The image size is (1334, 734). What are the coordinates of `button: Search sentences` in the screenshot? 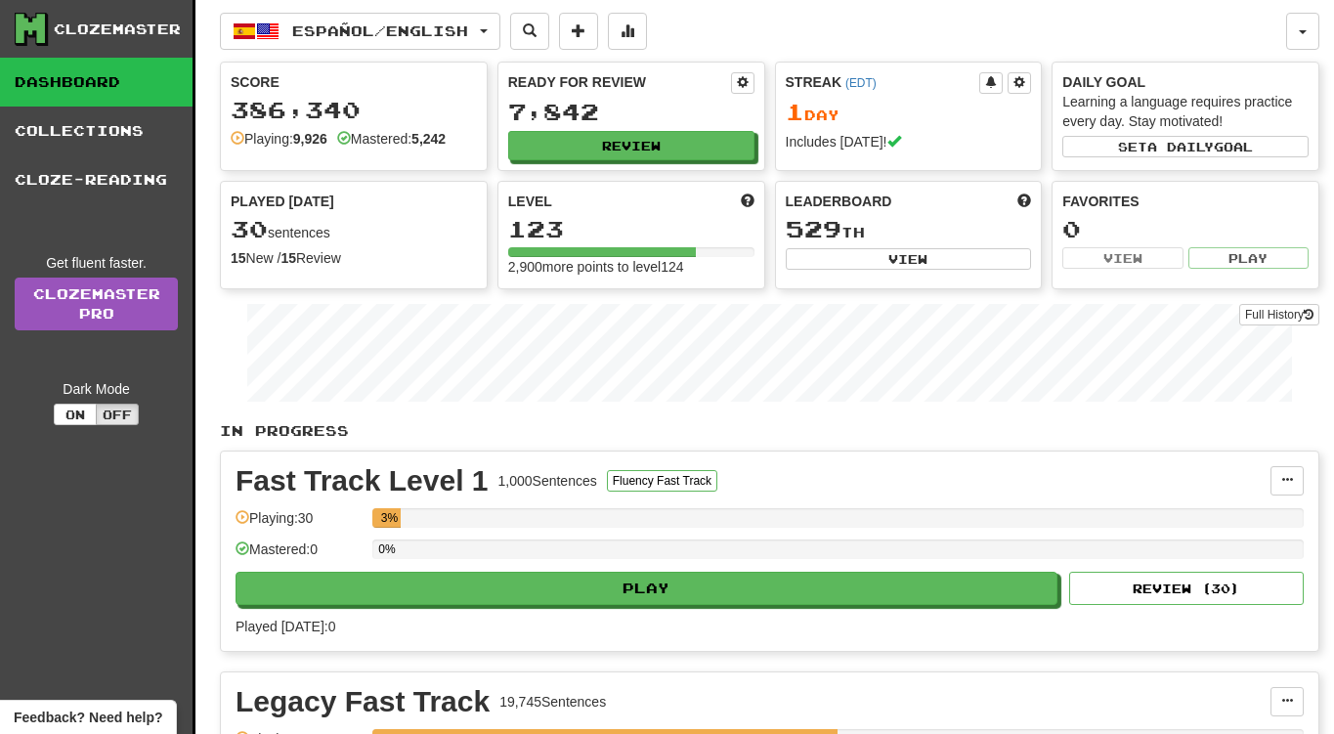 It's located at (530, 31).